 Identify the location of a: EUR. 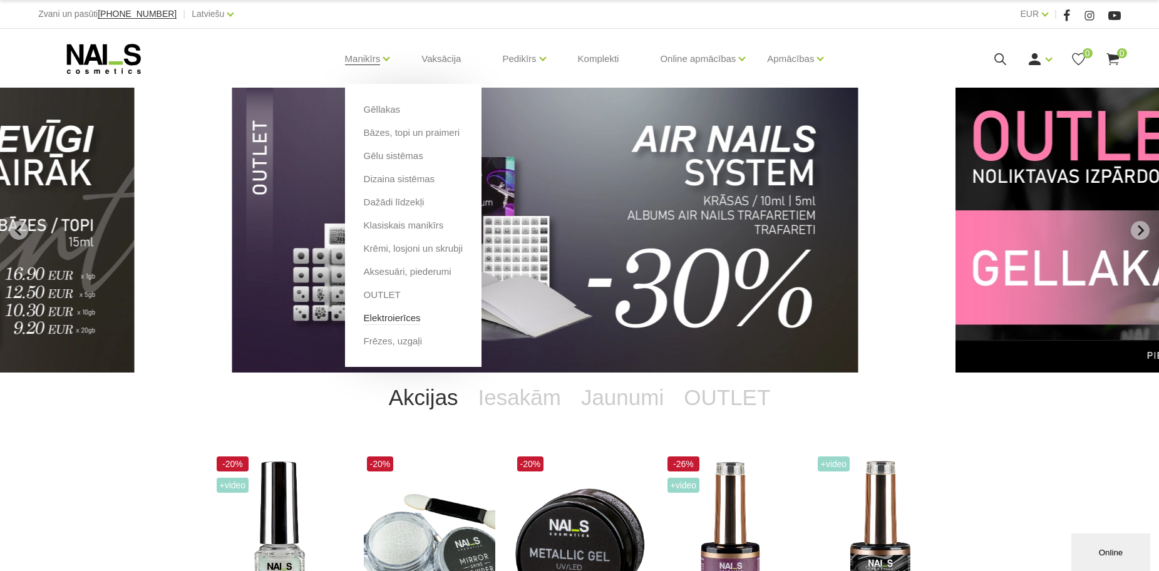
(1030, 14).